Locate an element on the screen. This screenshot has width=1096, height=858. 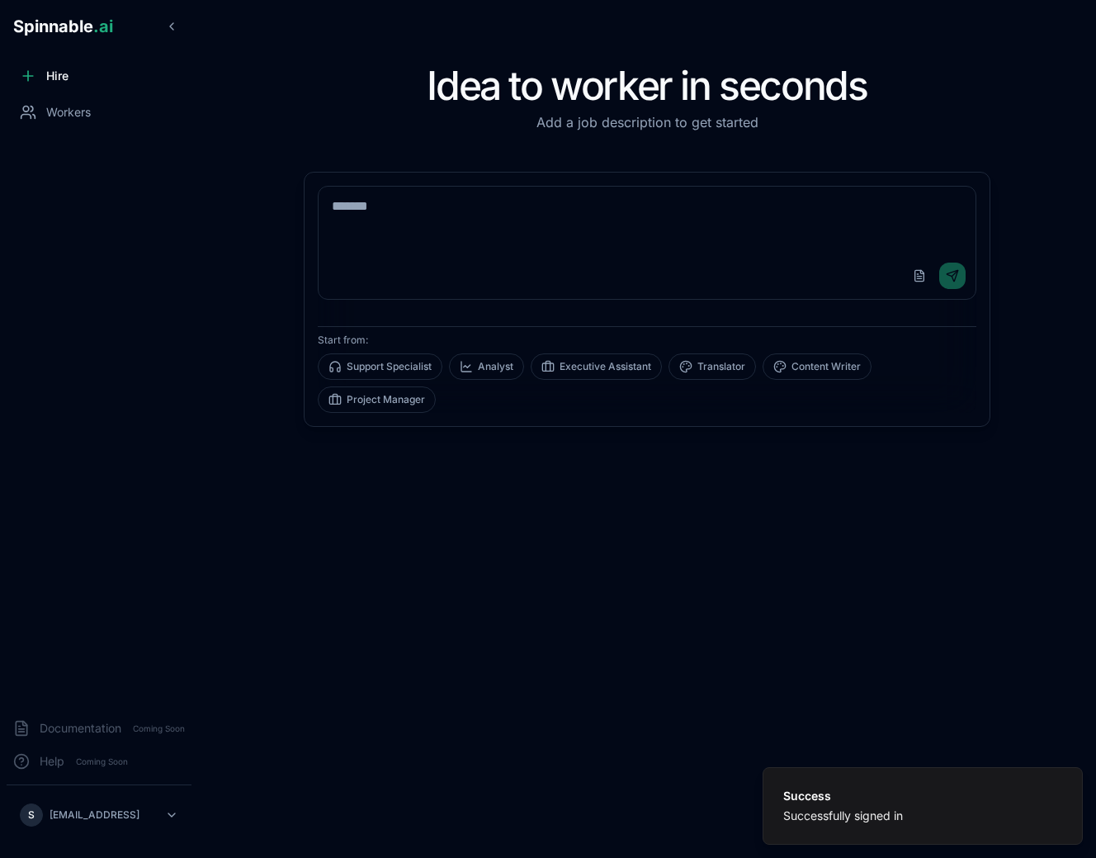
span: S is located at coordinates (31, 815).